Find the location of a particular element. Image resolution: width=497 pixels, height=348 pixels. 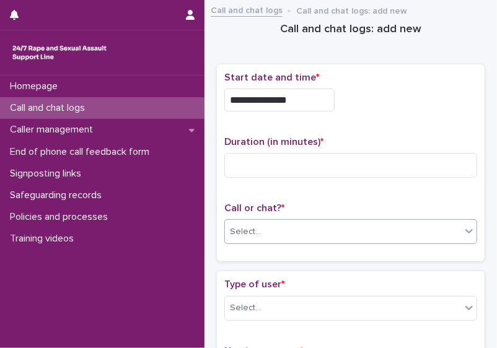

p: Training videos is located at coordinates (44, 239).